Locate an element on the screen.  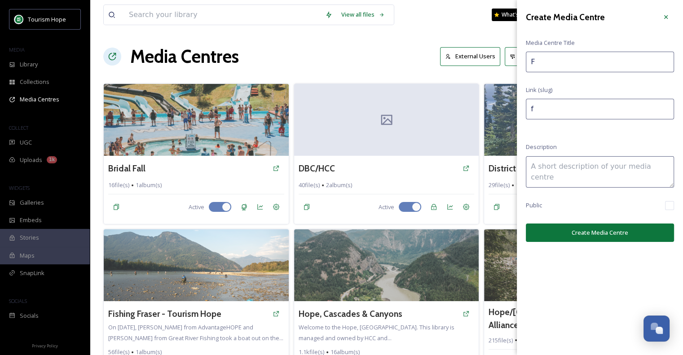
span: Media Centres is located at coordinates (40, 99).